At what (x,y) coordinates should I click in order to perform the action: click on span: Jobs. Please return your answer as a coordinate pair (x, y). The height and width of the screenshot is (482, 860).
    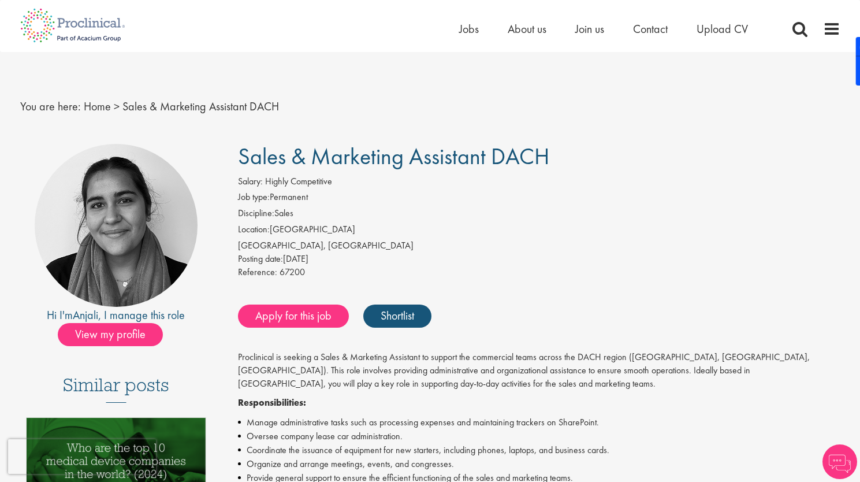
    Looking at the image, I should click on (469, 29).